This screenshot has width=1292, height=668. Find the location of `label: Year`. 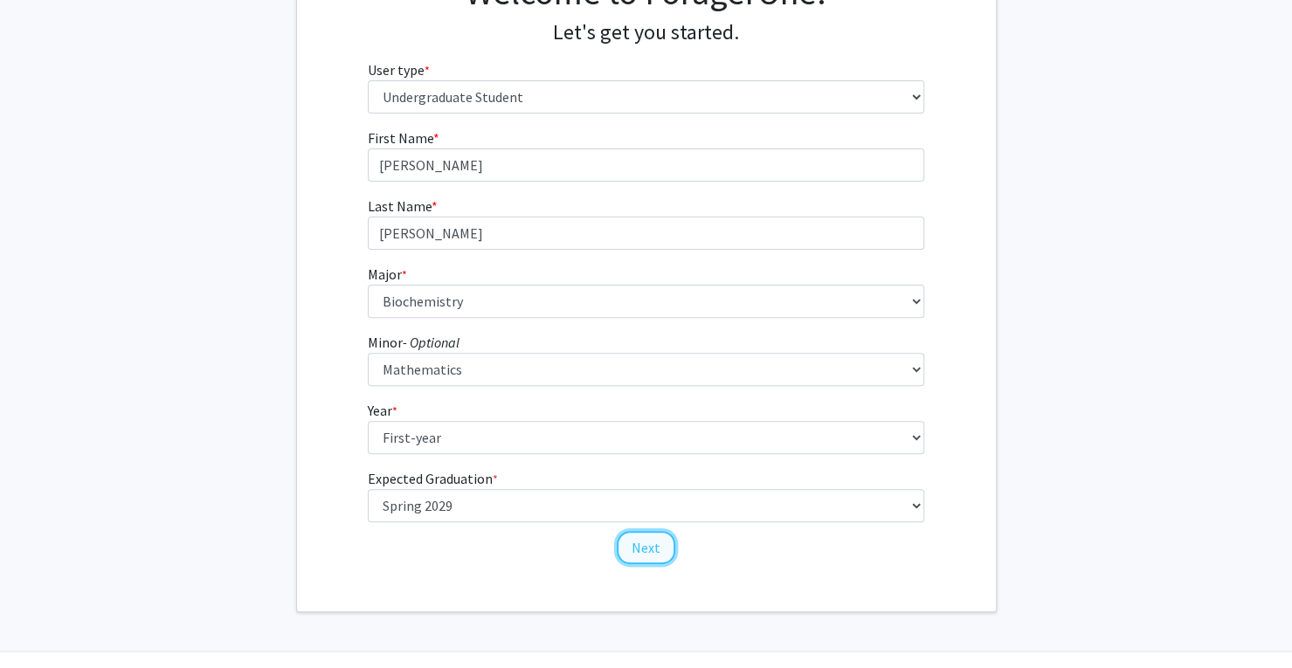

label: Year is located at coordinates (383, 411).